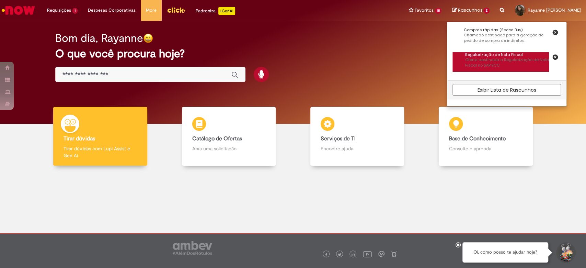  What do you see at coordinates (192, 248) in the screenshot?
I see `img: logo_footer_ambev_rotulo_gray.png` at bounding box center [192, 248].